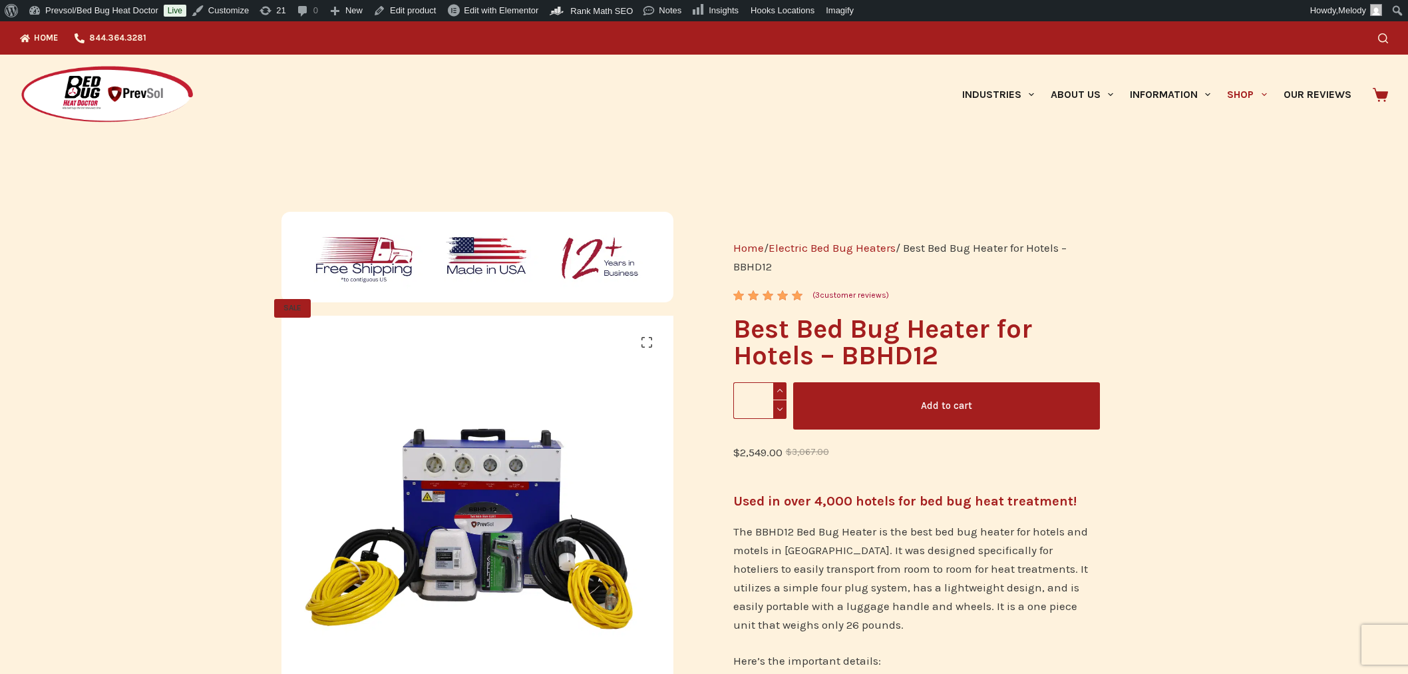  I want to click on a: Information, so click(1171, 95).